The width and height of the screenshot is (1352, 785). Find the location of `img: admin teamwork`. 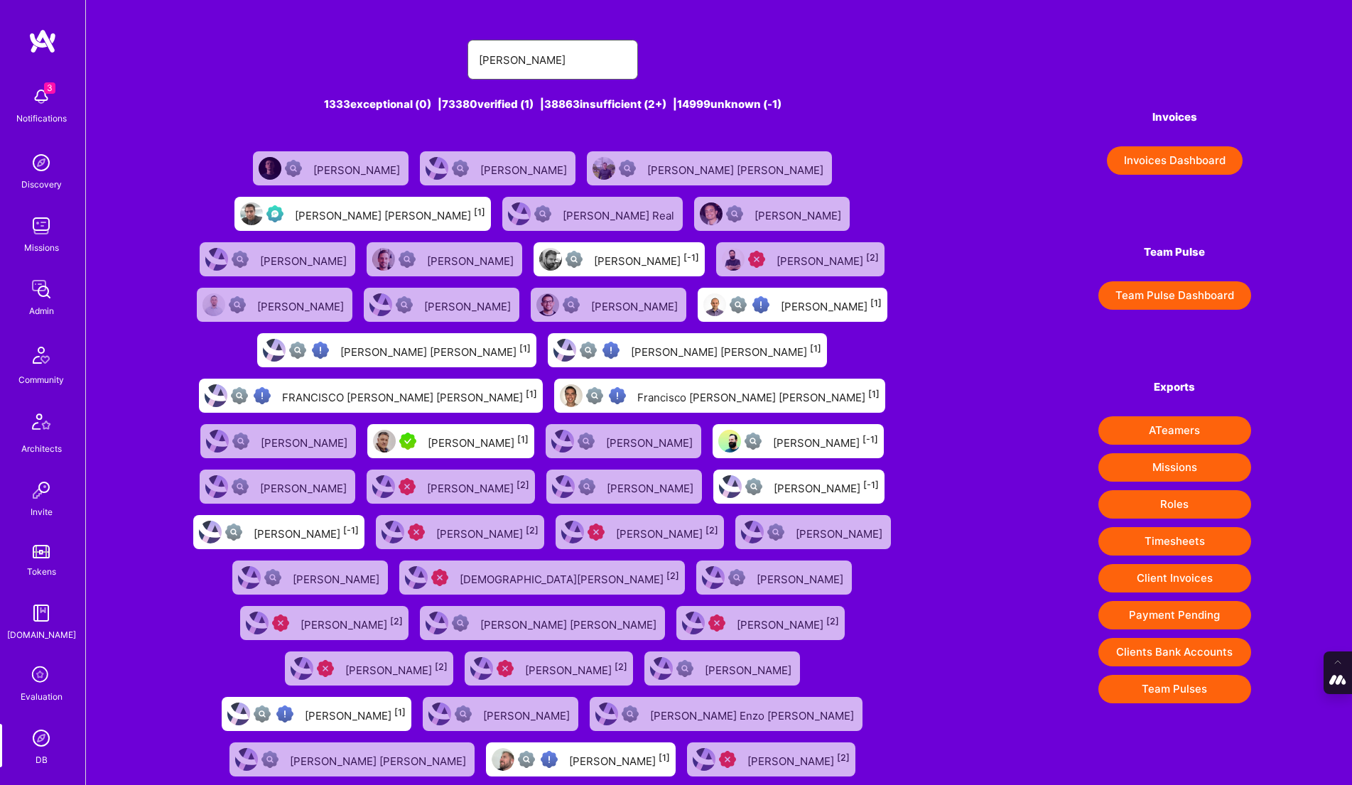

img: admin teamwork is located at coordinates (41, 289).